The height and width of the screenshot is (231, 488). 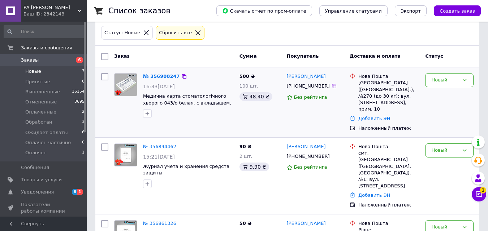 What do you see at coordinates (410, 11) in the screenshot?
I see `button: Экспорт` at bounding box center [410, 11].